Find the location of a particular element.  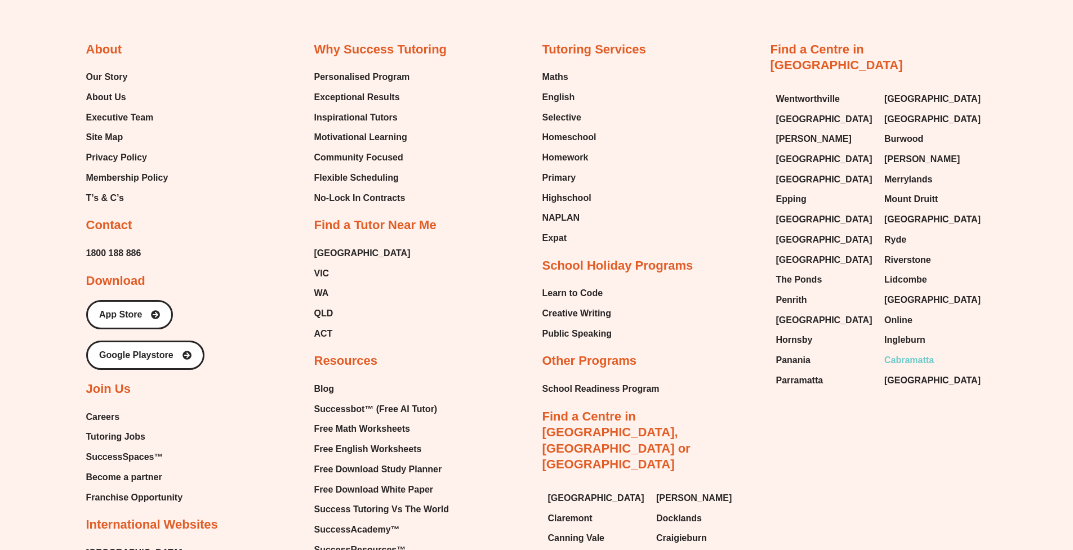

a: Canning Vale is located at coordinates (596, 538).